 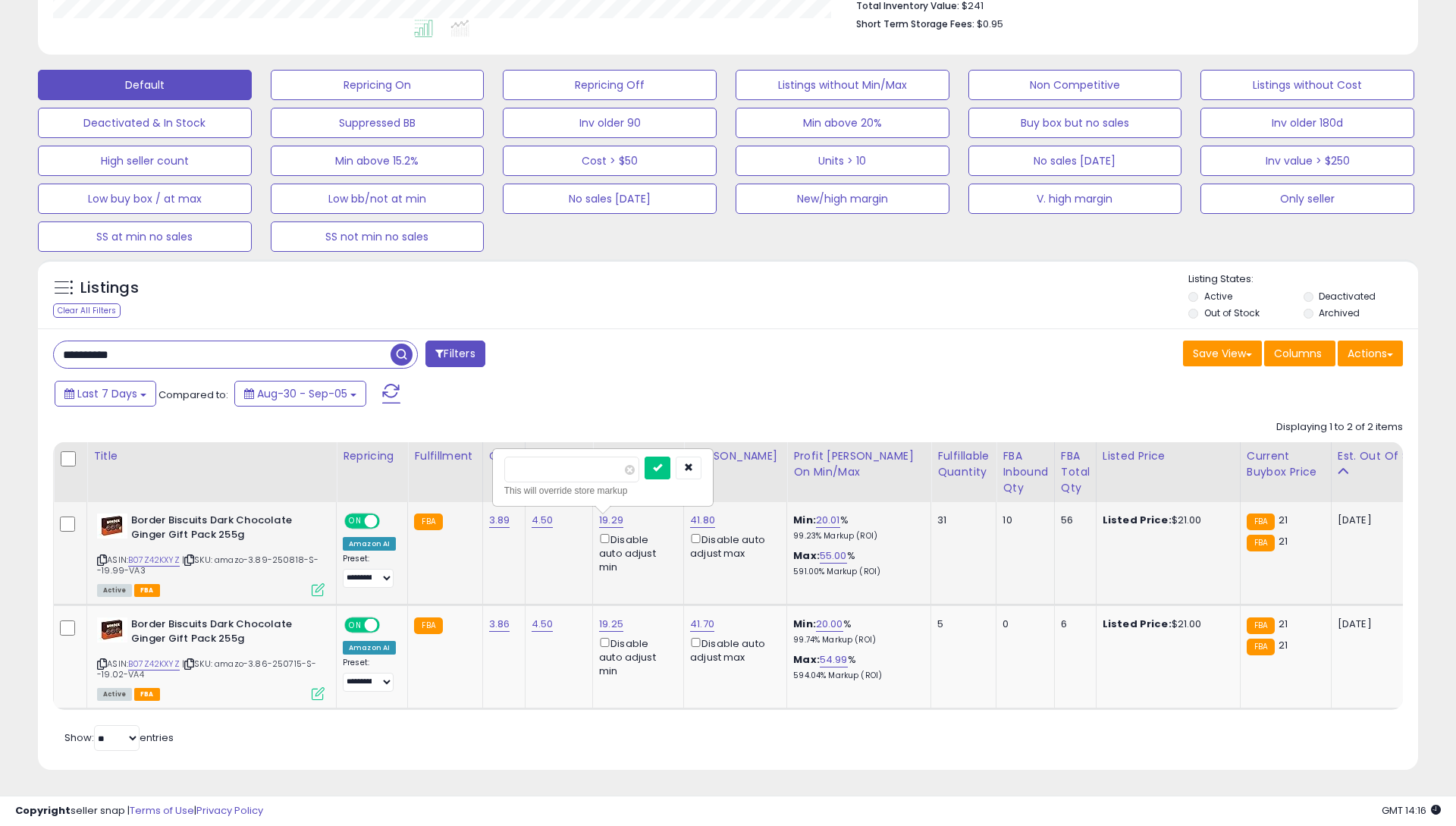 I want to click on button: Suppressed BB, so click(x=377, y=123).